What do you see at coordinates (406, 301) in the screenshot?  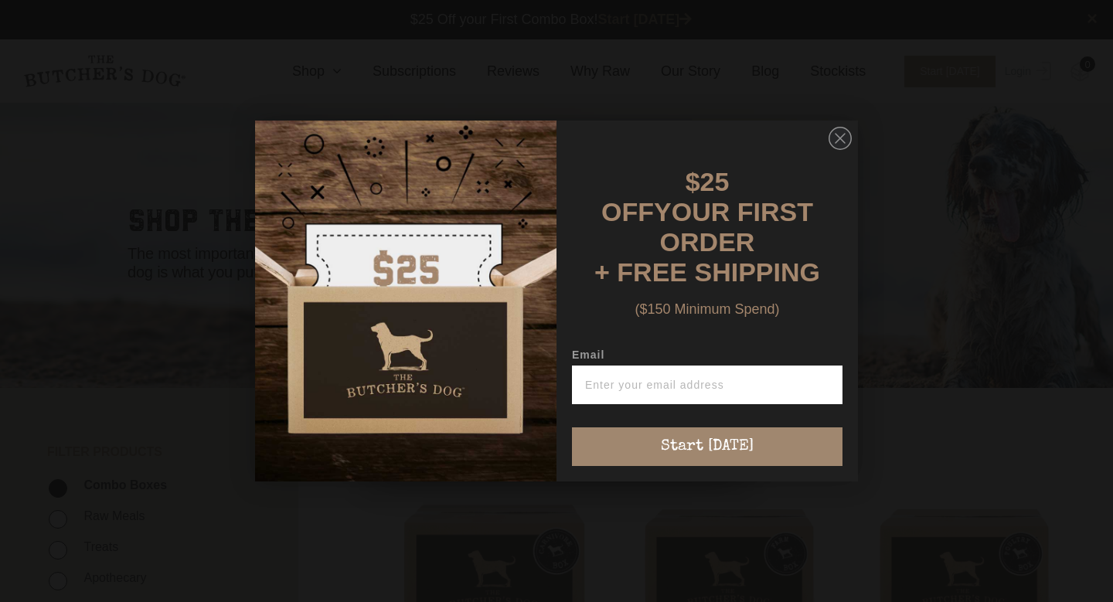 I see `img: d0d537dc-5429-4832-8318-9955428ea0a1.jpeg` at bounding box center [406, 301].